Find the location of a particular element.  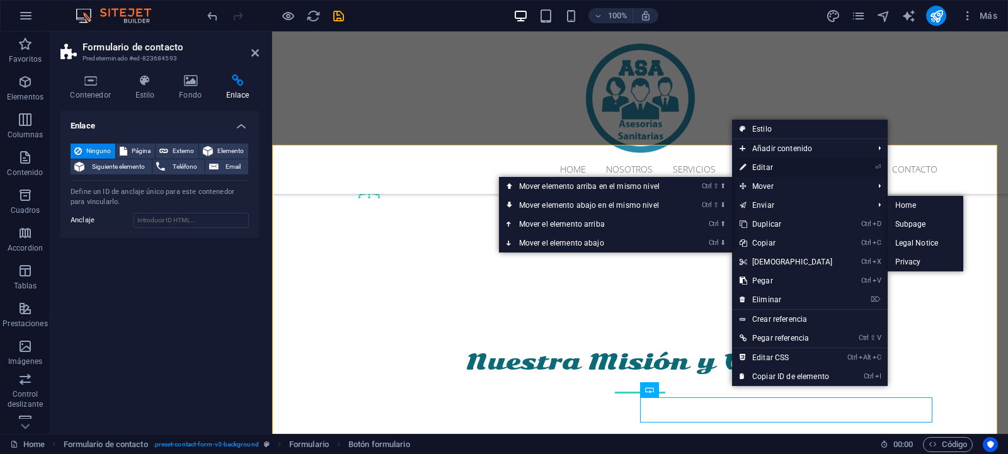

button: Email is located at coordinates (227, 167).